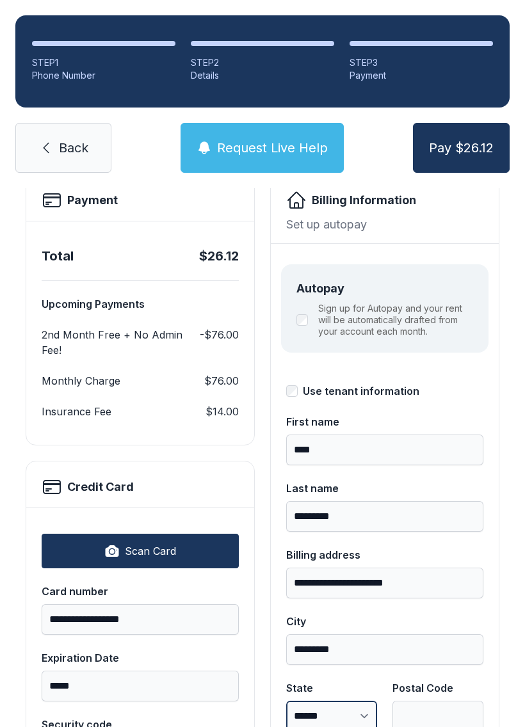 The height and width of the screenshot is (727, 525). Describe the element at coordinates (332, 688) in the screenshot. I see `div: State` at that location.